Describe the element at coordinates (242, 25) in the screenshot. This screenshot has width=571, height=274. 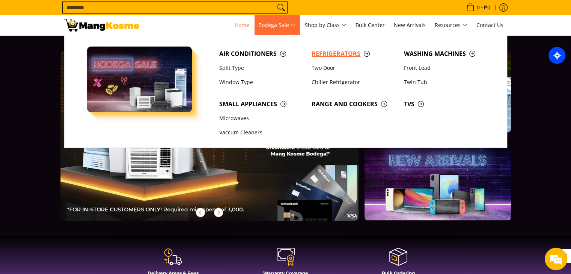
I see `span: Home` at that location.